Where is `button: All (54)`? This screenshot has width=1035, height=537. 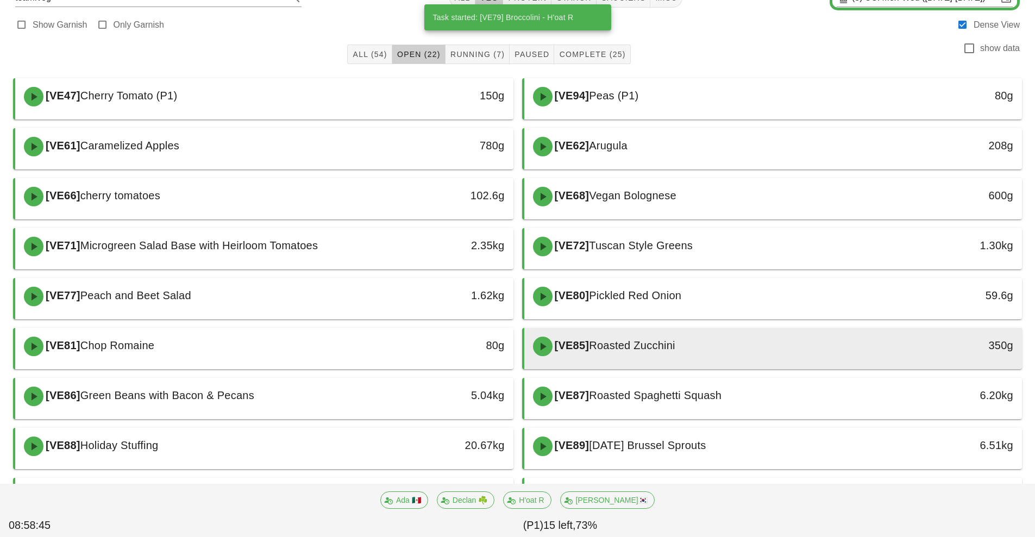
button: All (54) is located at coordinates (369, 54).